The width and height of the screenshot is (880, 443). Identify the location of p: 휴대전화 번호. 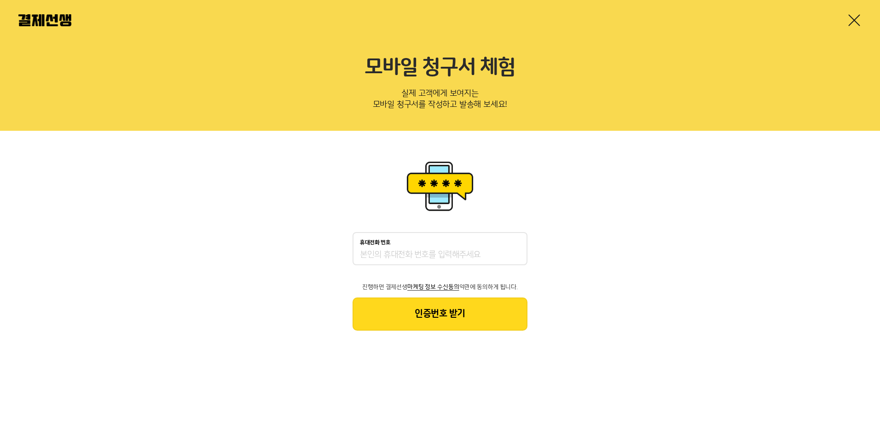
(375, 242).